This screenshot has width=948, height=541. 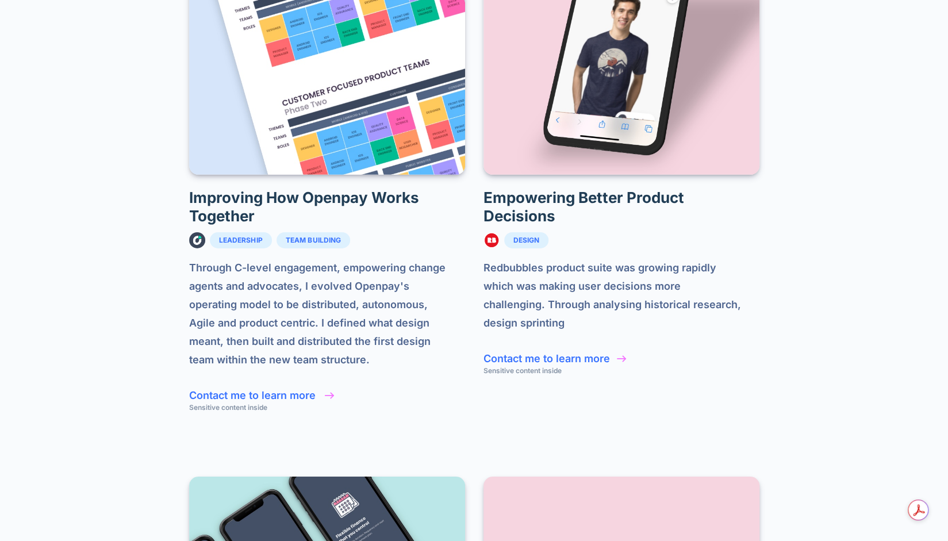 What do you see at coordinates (492, 240) in the screenshot?
I see `img: Company - Redbubble` at bounding box center [492, 240].